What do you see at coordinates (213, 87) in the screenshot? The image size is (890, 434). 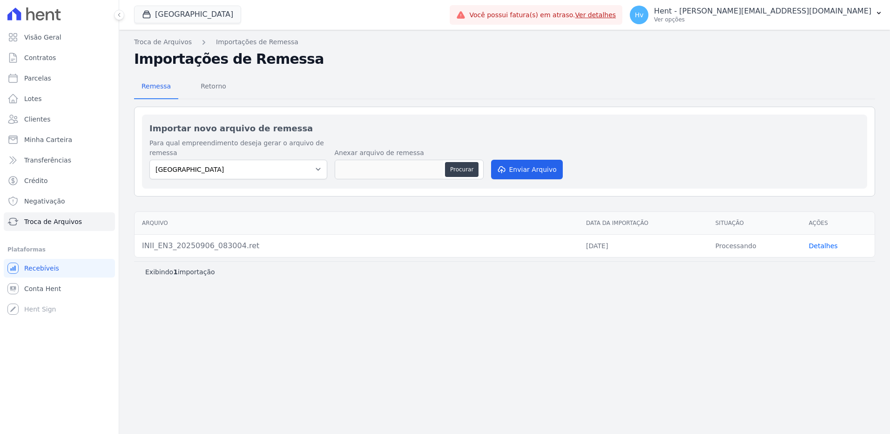 I see `a: Retorno` at bounding box center [213, 87].